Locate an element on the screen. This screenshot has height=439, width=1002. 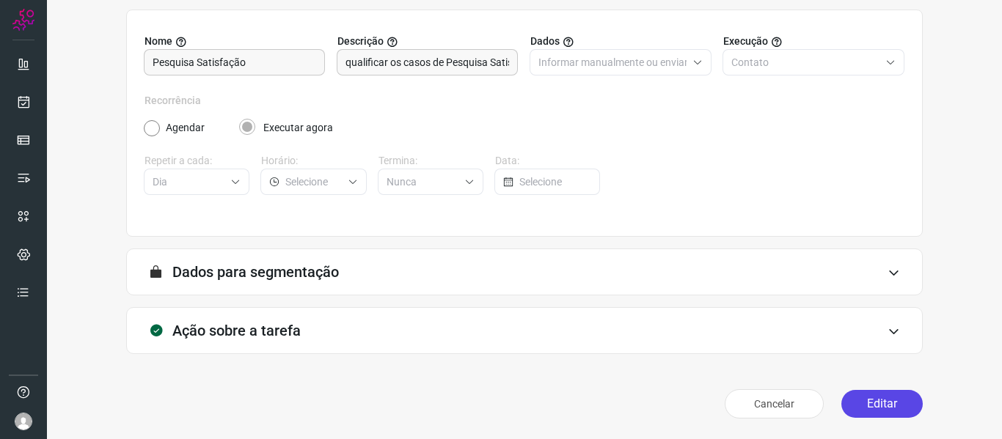
button: Editar is located at coordinates (882, 404).